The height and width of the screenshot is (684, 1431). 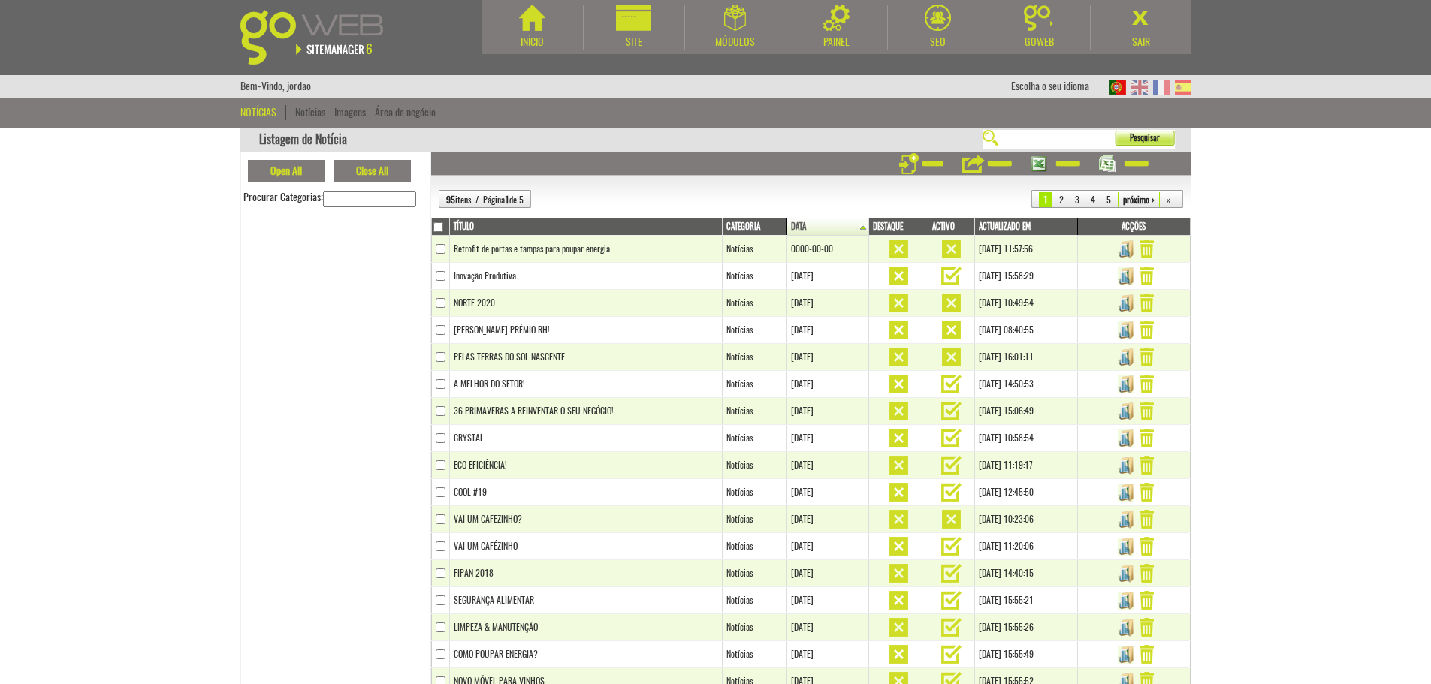 What do you see at coordinates (1137, 138) in the screenshot?
I see `span: Pesquisar` at bounding box center [1137, 138].